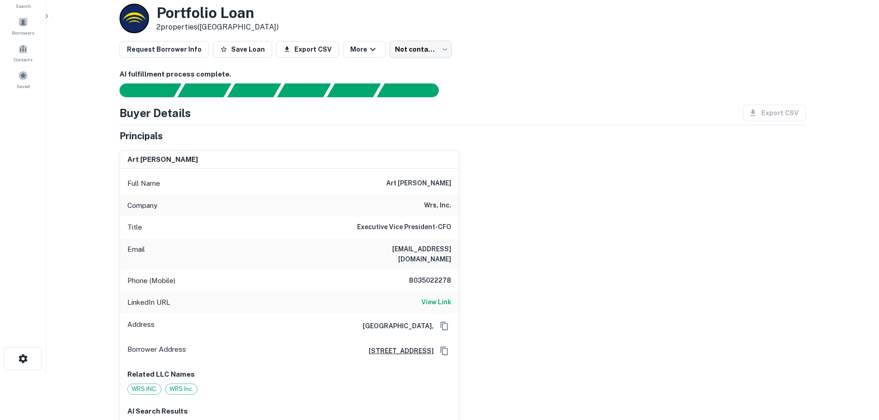 This screenshot has width=879, height=420. Describe the element at coordinates (144, 389) in the screenshot. I see `span: WRS INC.` at that location.